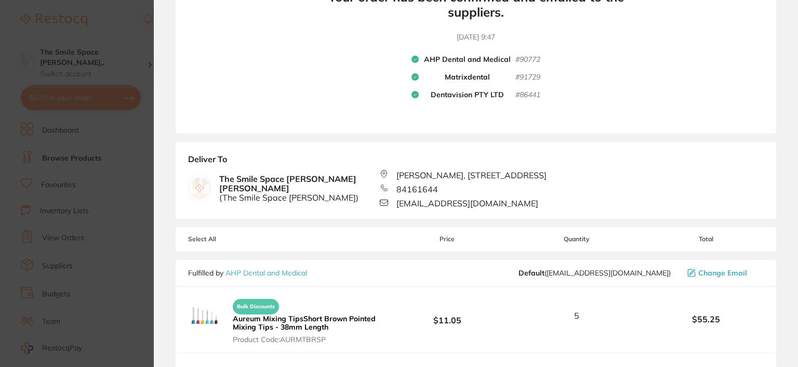 This screenshot has height=367, width=798. What do you see at coordinates (467, 95) in the screenshot?
I see `b: Dentavision PTY LTD` at bounding box center [467, 95].